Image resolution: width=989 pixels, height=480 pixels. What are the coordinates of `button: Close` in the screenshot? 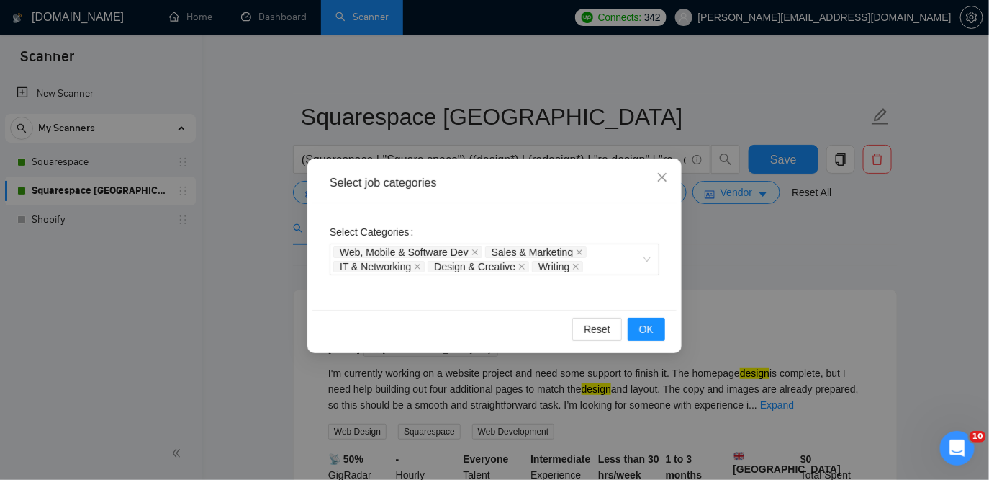 It's located at (662, 178).